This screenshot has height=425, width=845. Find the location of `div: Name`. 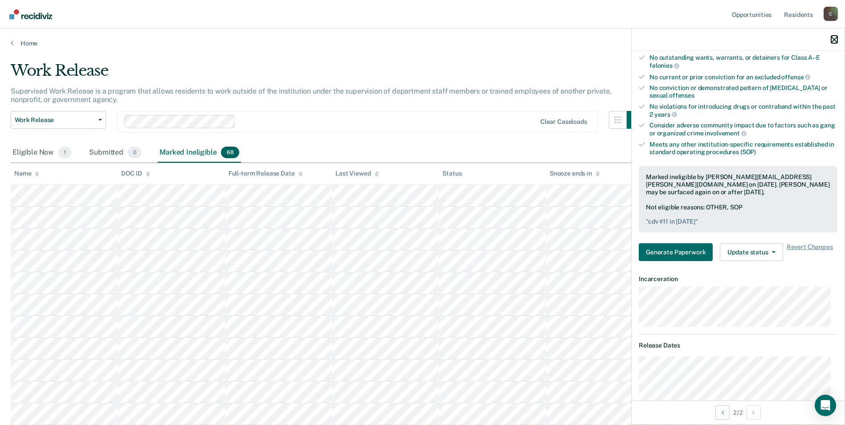

div: Name is located at coordinates (27, 173).